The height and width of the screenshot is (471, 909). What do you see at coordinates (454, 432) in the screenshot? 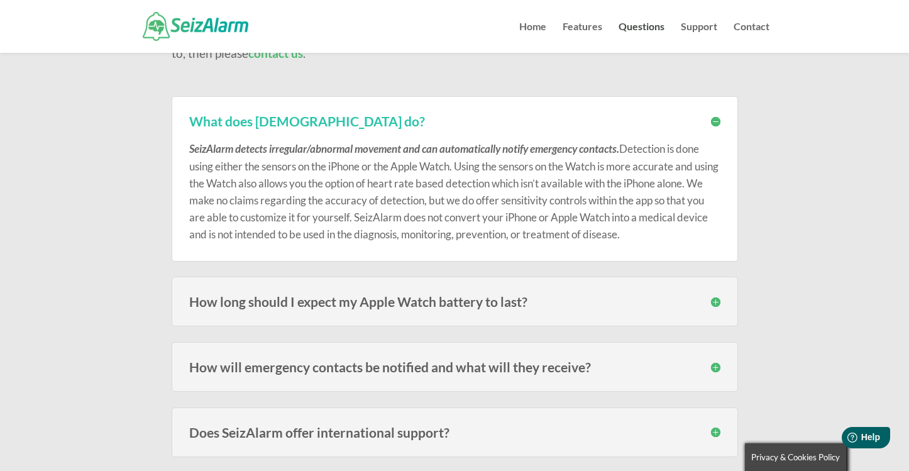
I see `h3: Does SeizAlarm offer international support?` at bounding box center [454, 432].